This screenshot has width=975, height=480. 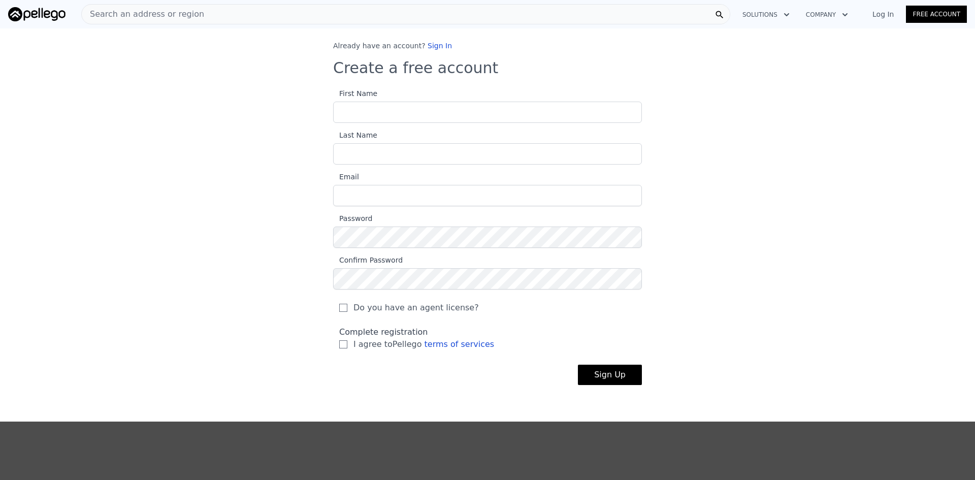 I want to click on button: Solutions, so click(x=766, y=15).